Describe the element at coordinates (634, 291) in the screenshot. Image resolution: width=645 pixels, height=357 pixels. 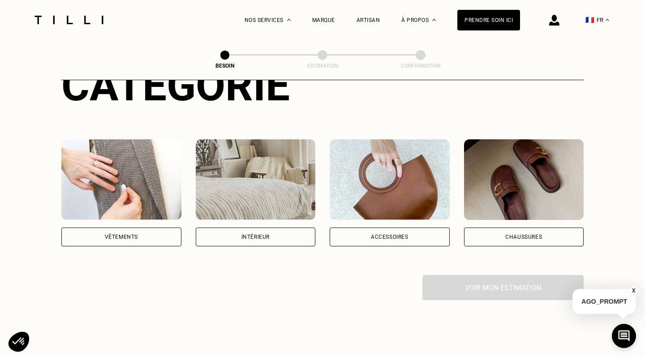
I see `button: X` at that location.